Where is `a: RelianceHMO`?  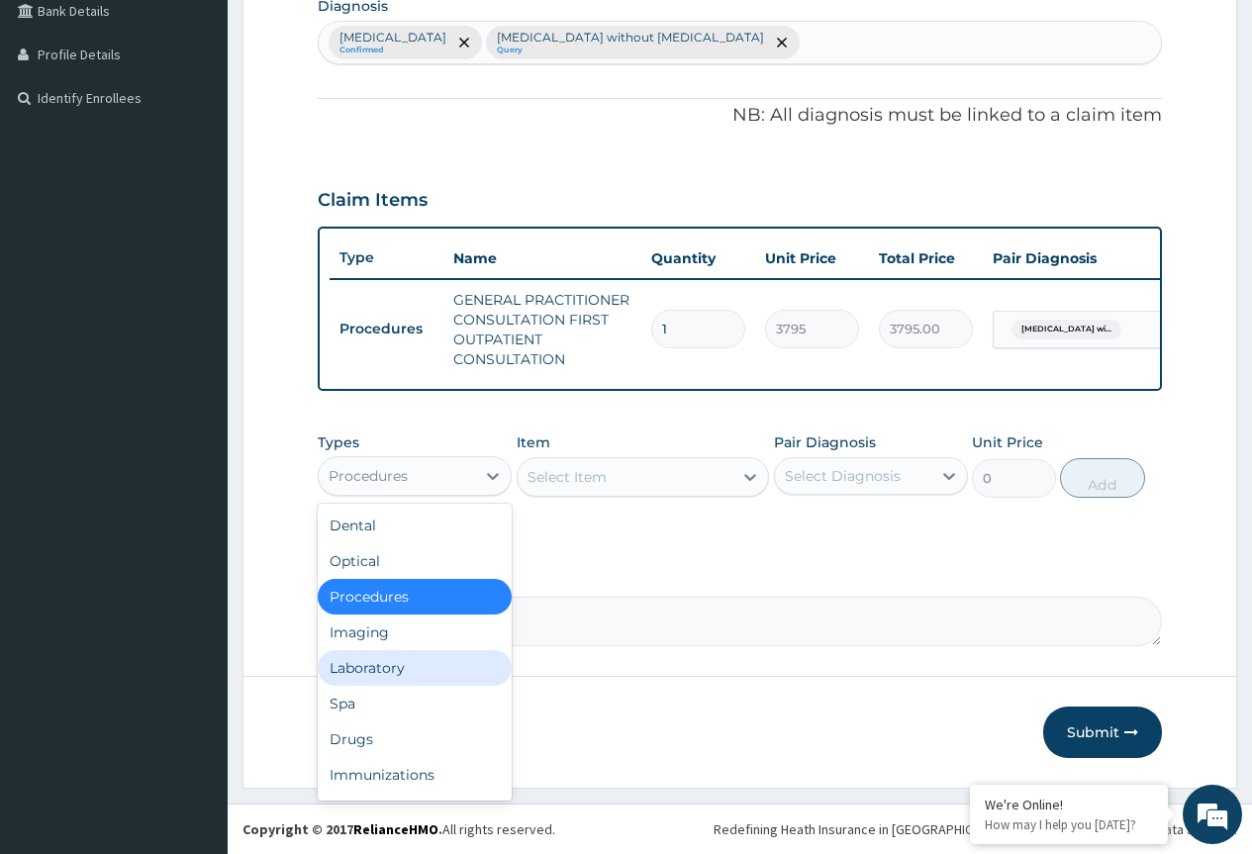 a: RelianceHMO is located at coordinates (396, 830).